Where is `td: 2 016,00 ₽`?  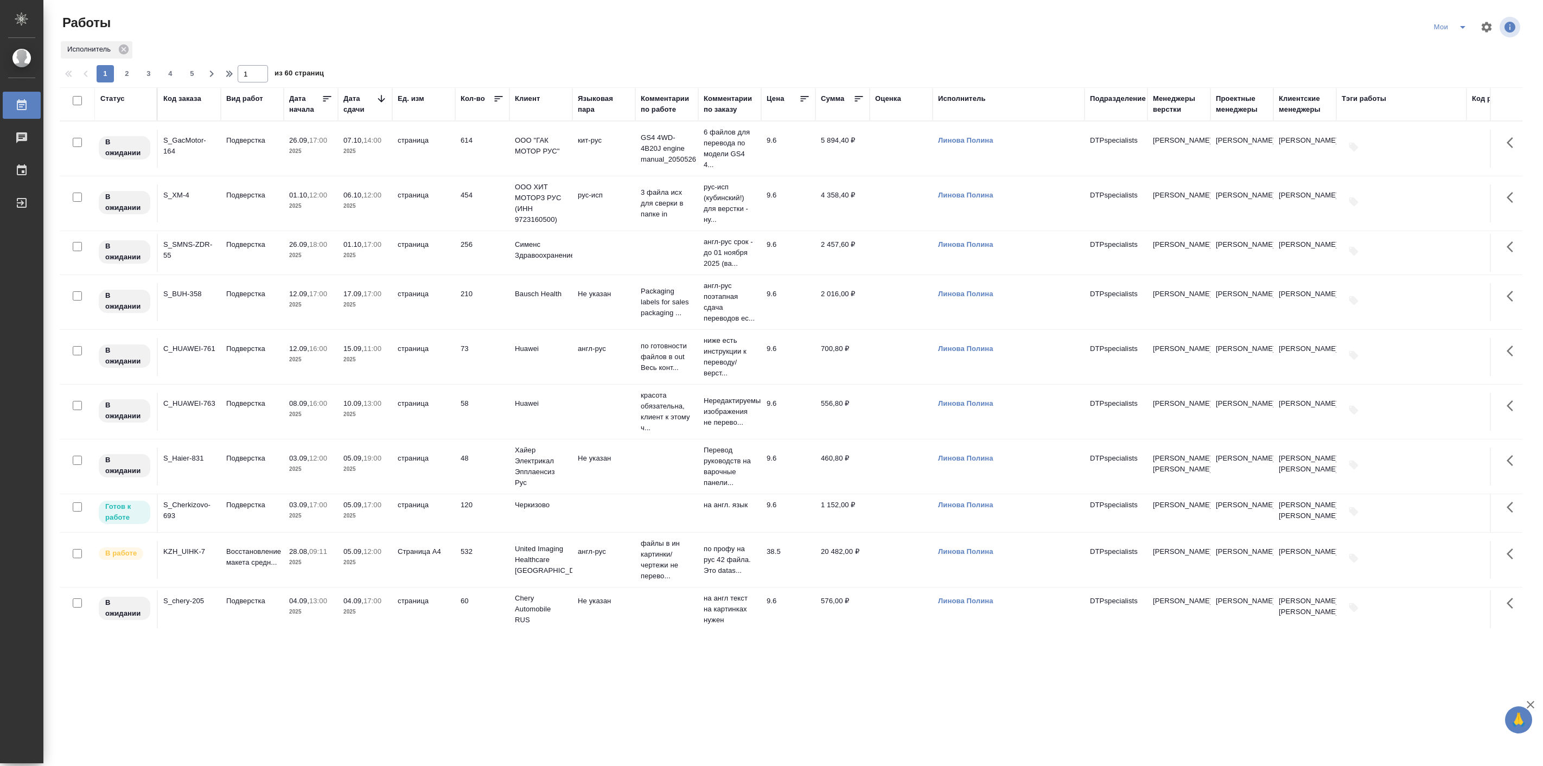
td: 2 016,00 ₽ is located at coordinates (842, 302).